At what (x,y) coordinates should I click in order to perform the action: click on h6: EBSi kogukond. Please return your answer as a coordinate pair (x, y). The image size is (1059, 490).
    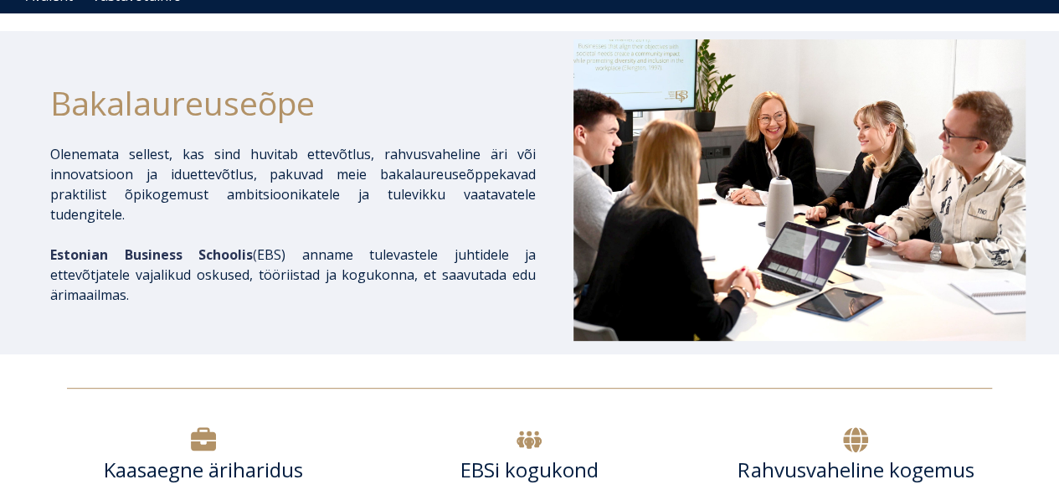
    Looking at the image, I should click on (529, 470).